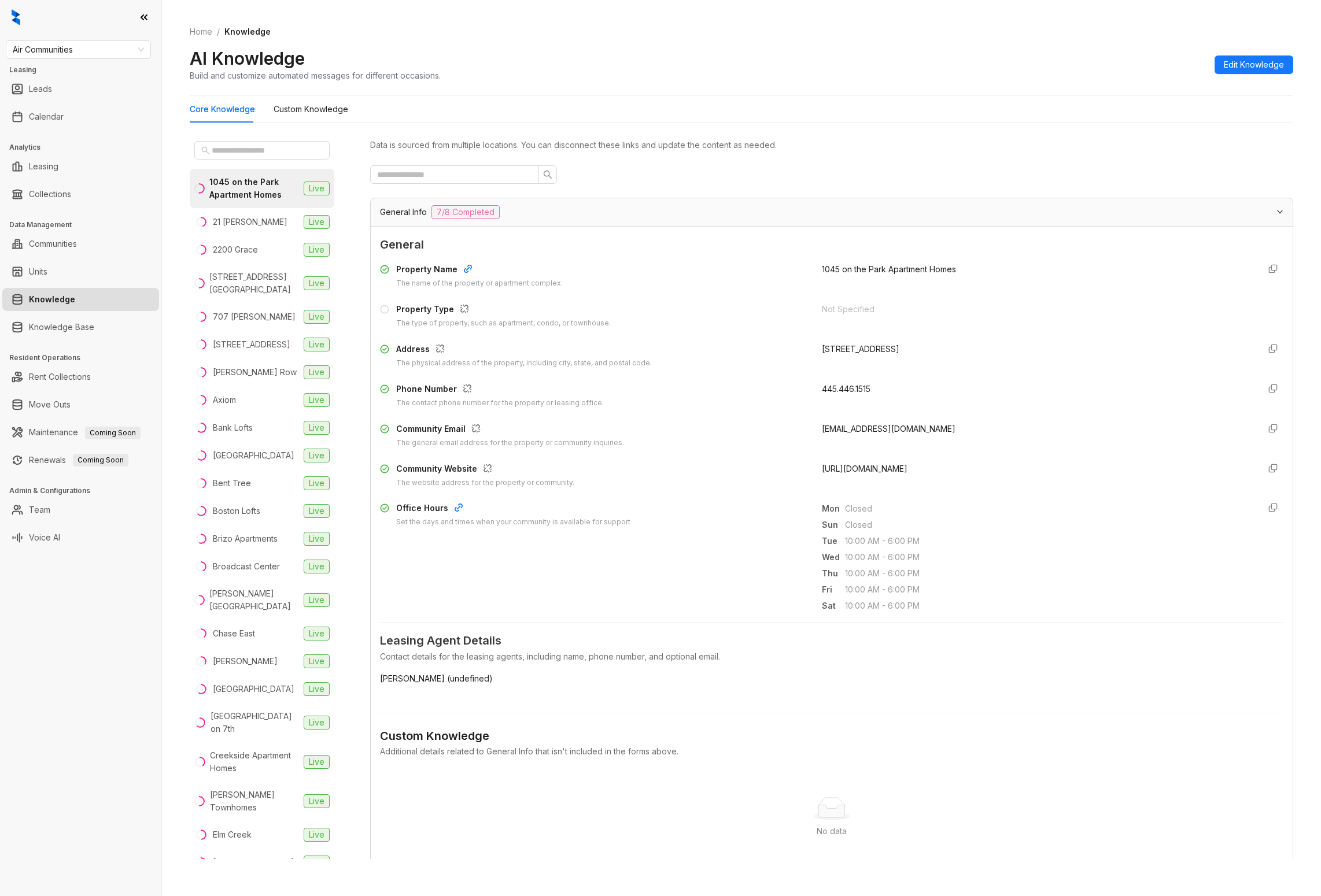 This screenshot has width=1321, height=896. I want to click on h3: Resident Operations, so click(85, 358).